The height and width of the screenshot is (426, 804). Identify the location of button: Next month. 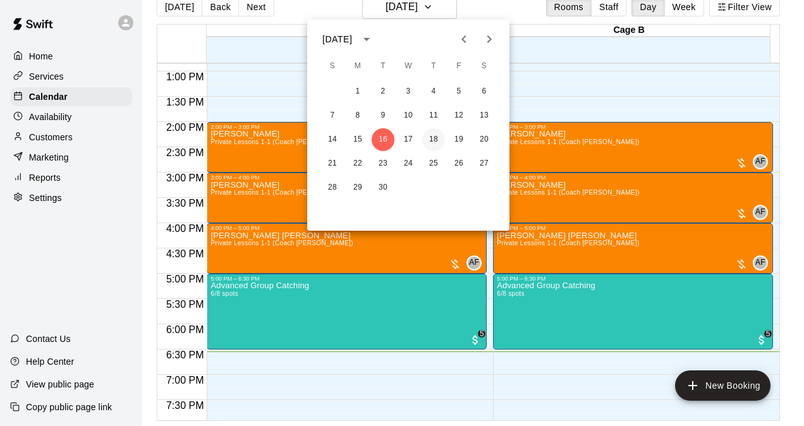
(489, 39).